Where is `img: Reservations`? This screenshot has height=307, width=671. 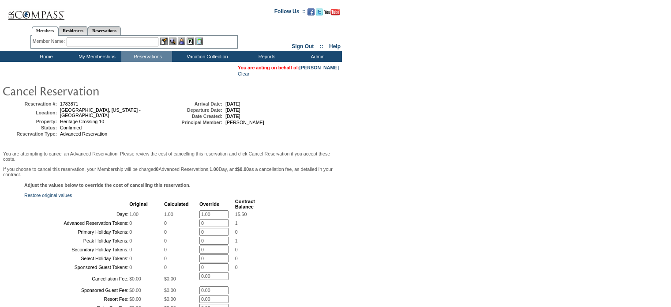 img: Reservations is located at coordinates (190, 41).